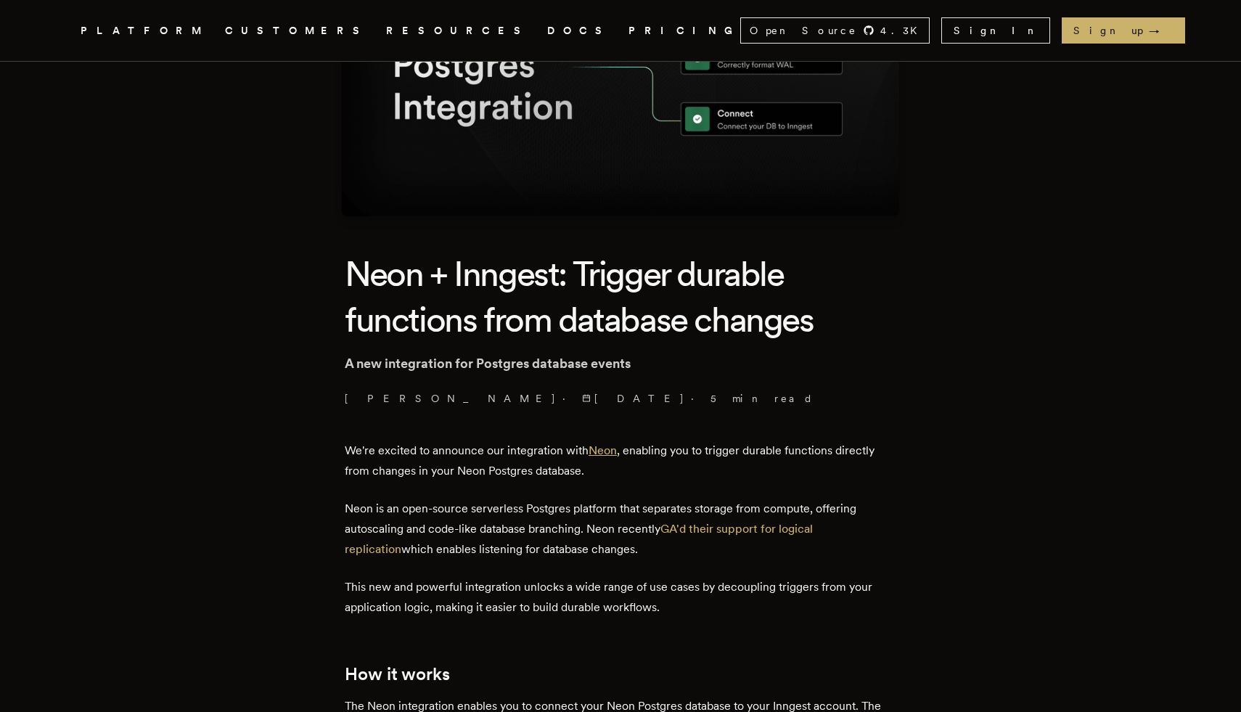 The height and width of the screenshot is (712, 1241). What do you see at coordinates (579, 539) in the screenshot?
I see `a: GA'd their support for logical replication` at bounding box center [579, 539].